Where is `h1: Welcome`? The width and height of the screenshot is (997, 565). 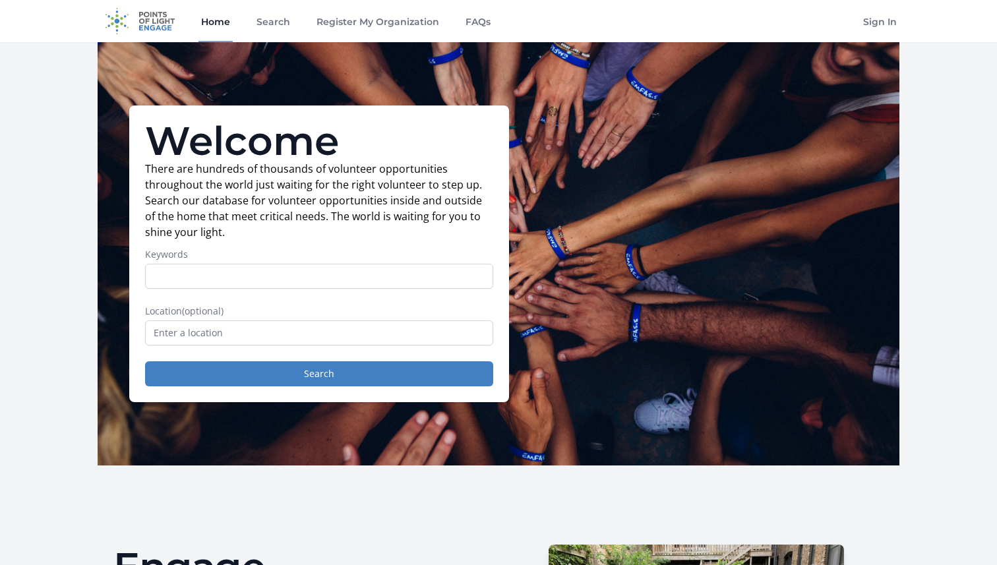
h1: Welcome is located at coordinates (319, 141).